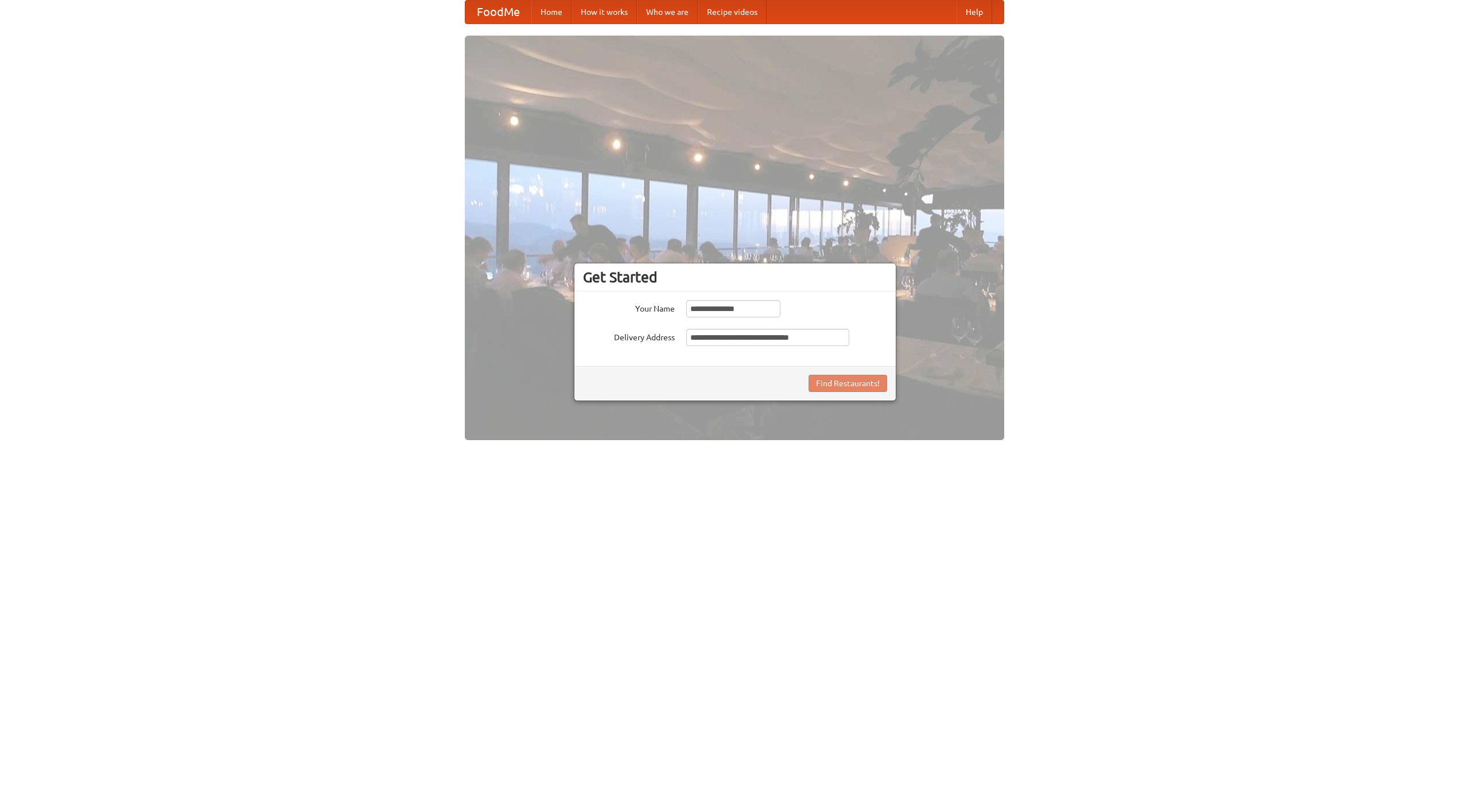  I want to click on a: FoodMe, so click(499, 12).